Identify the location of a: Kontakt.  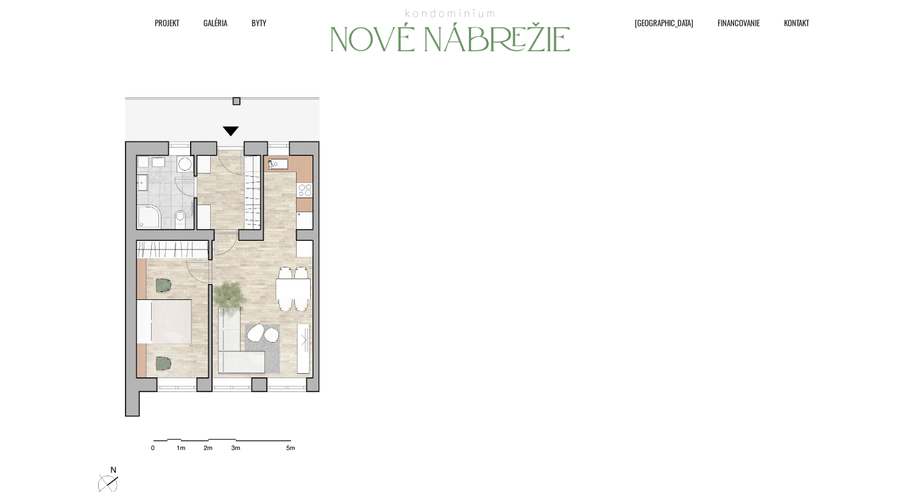
(790, 23).